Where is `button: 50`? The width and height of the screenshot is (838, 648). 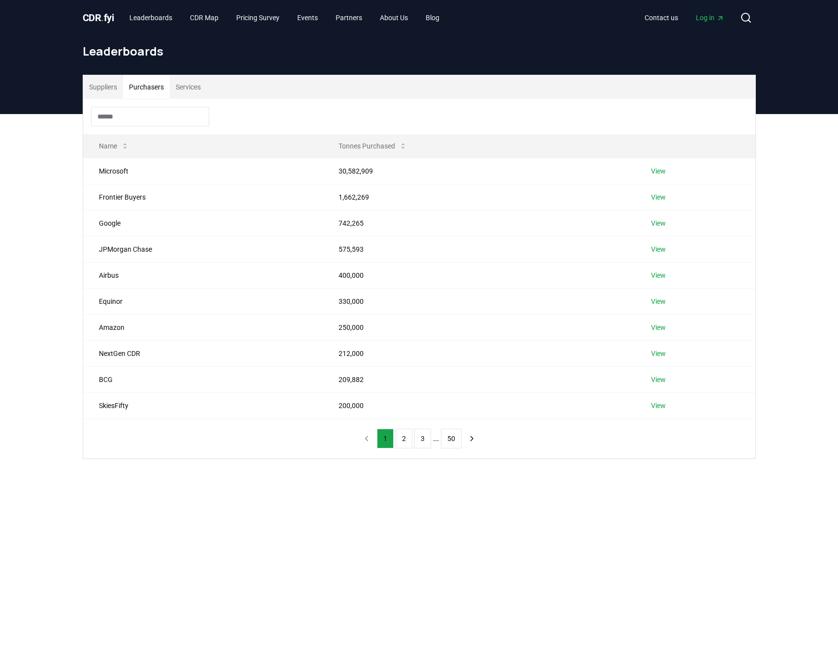
button: 50 is located at coordinates (451, 439).